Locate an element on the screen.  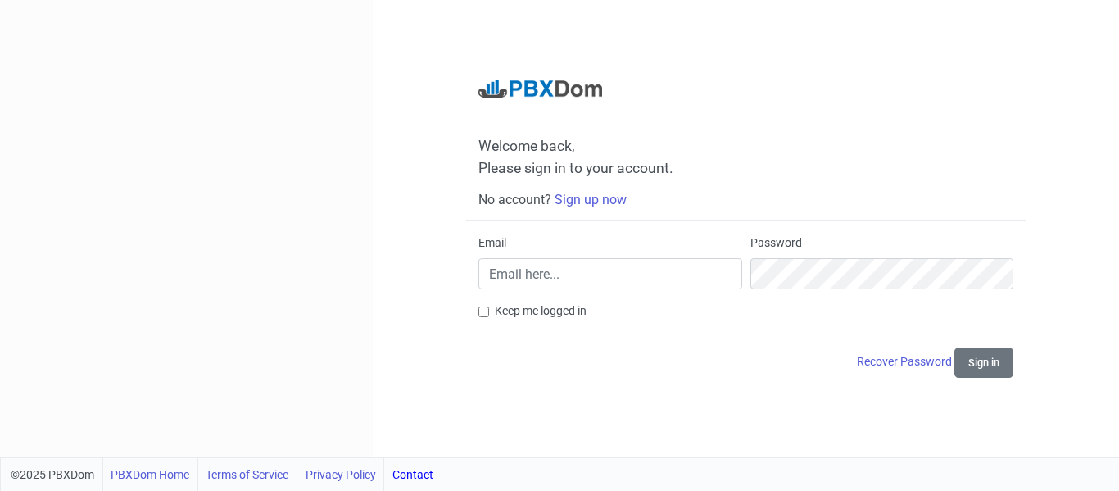
label: Email is located at coordinates (492, 242).